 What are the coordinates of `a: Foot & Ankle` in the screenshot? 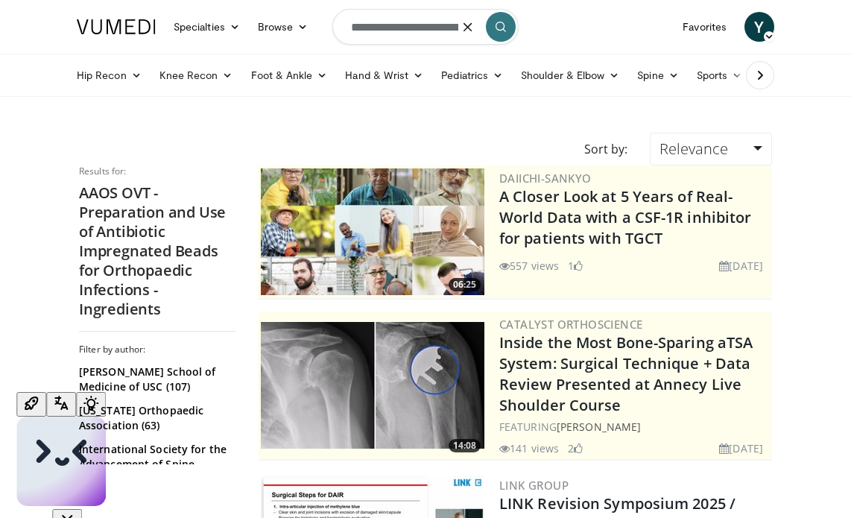 It's located at (289, 75).